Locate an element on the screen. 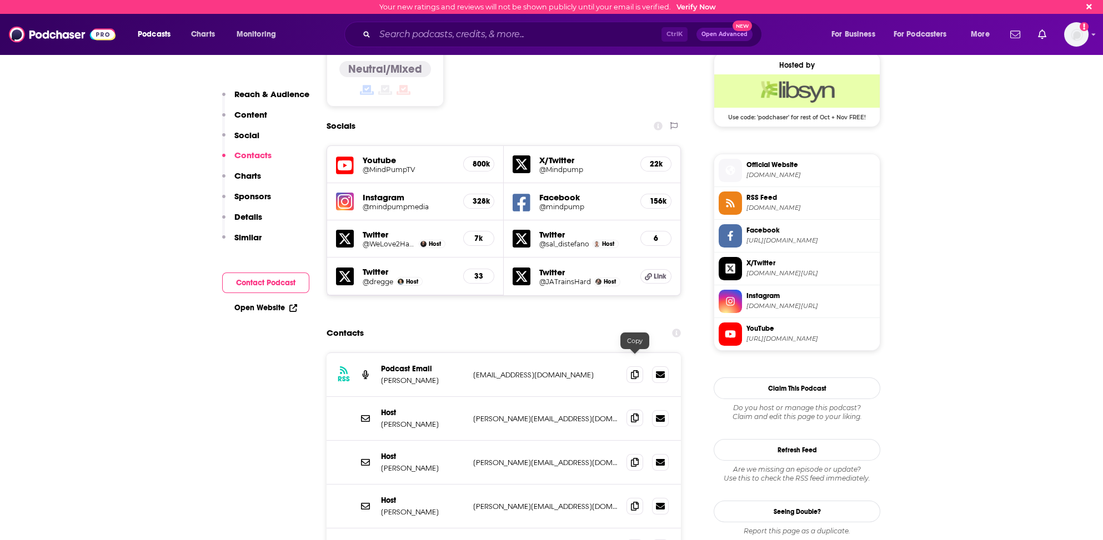 Image resolution: width=1103 pixels, height=540 pixels. img: Sal Di Stefano is located at coordinates (597, 244).